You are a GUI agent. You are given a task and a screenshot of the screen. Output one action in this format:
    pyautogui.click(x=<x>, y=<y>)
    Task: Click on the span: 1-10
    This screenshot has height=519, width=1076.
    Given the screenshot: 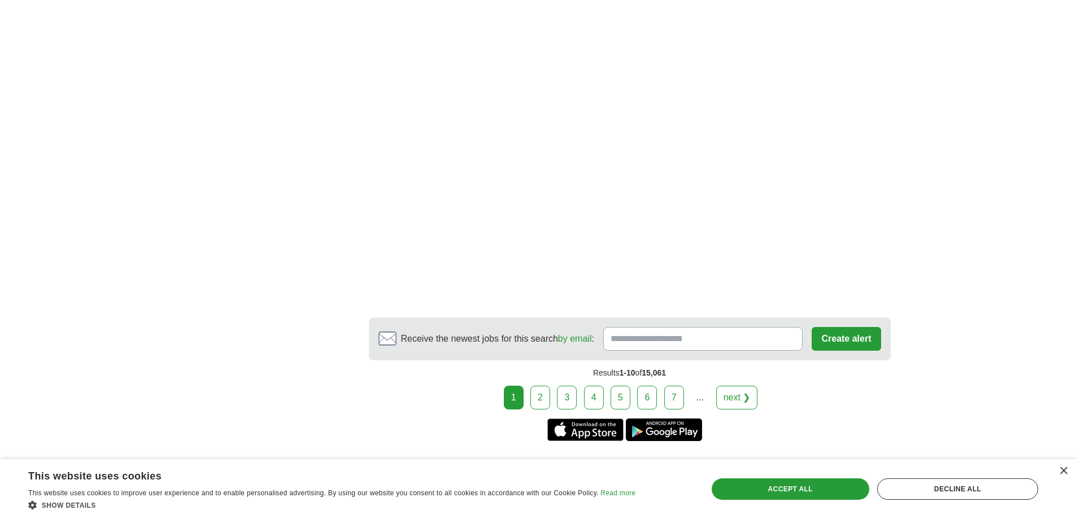 What is the action you would take?
    pyautogui.click(x=628, y=373)
    